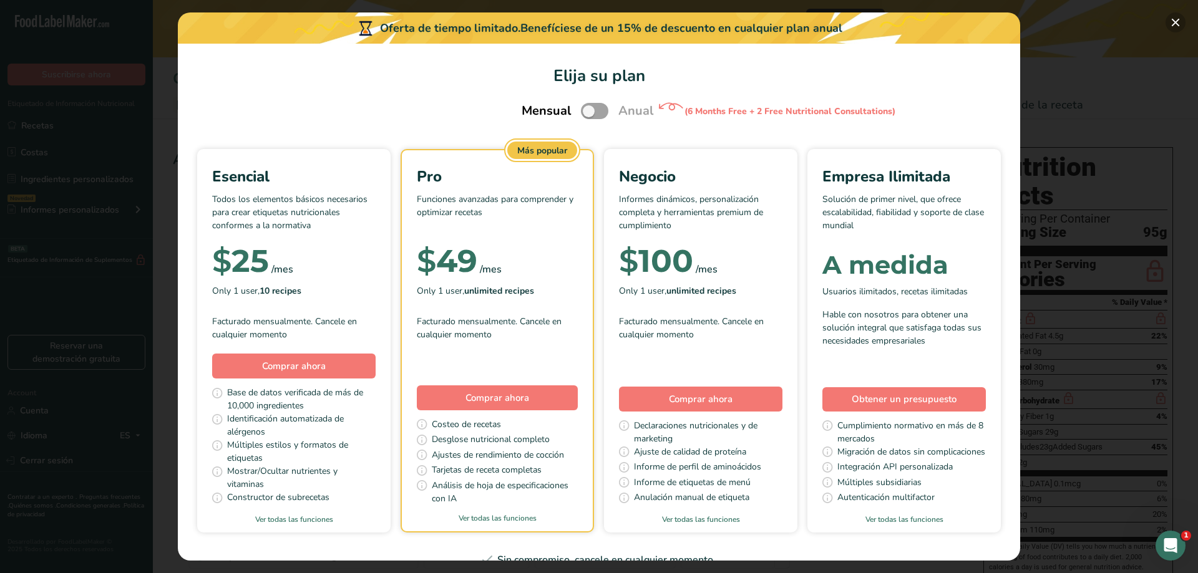  I want to click on span: Informe de etiquetas de menú, so click(692, 484).